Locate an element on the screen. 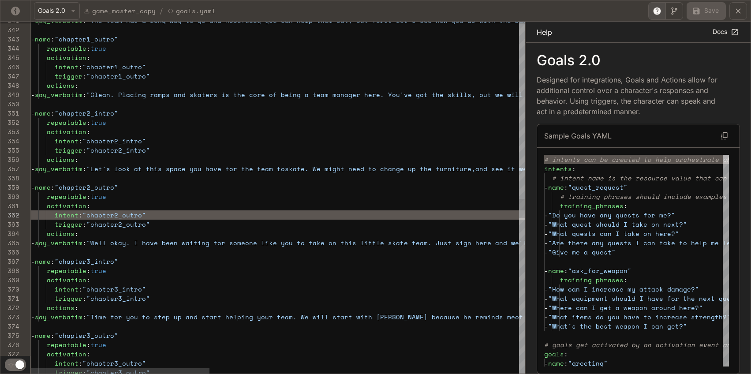  div: 349 is located at coordinates (10, 94).